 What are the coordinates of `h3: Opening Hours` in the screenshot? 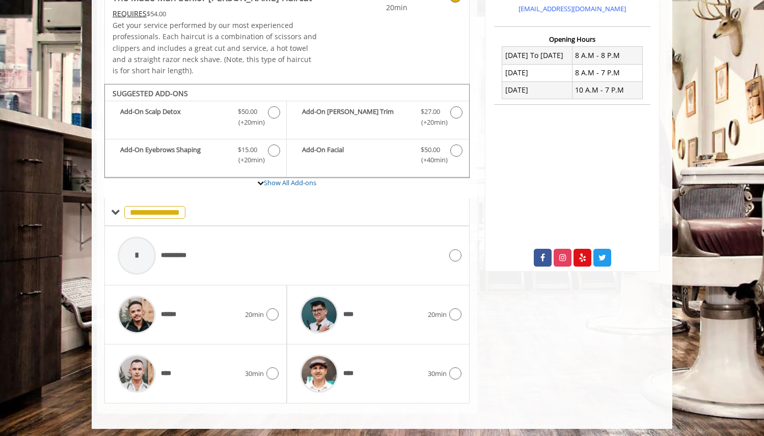 It's located at (572, 39).